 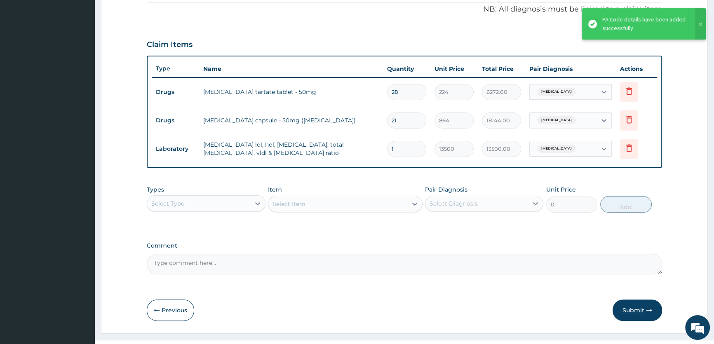 I want to click on label: Types, so click(x=155, y=190).